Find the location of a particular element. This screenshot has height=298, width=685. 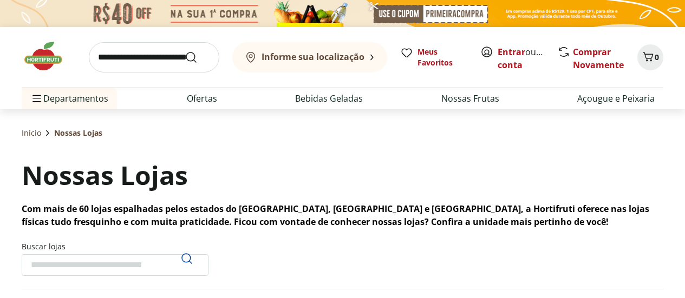

span: 0 is located at coordinates (657, 57).